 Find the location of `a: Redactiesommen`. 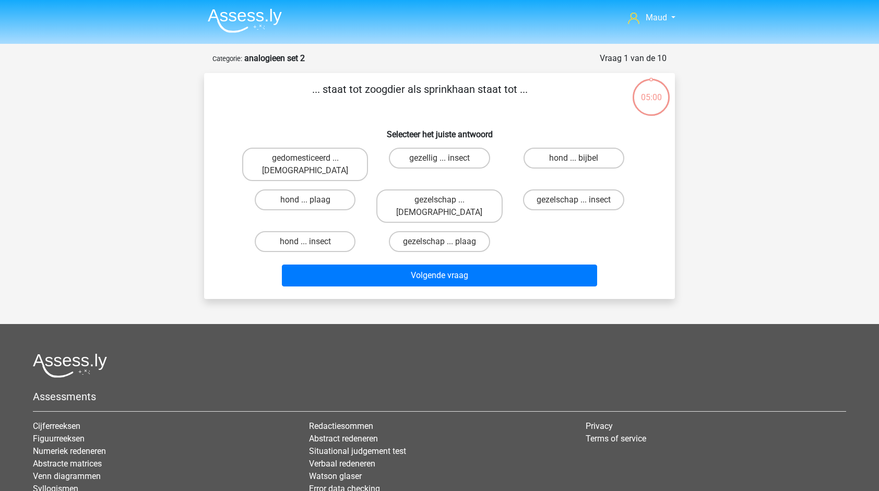

a: Redactiesommen is located at coordinates (341, 426).